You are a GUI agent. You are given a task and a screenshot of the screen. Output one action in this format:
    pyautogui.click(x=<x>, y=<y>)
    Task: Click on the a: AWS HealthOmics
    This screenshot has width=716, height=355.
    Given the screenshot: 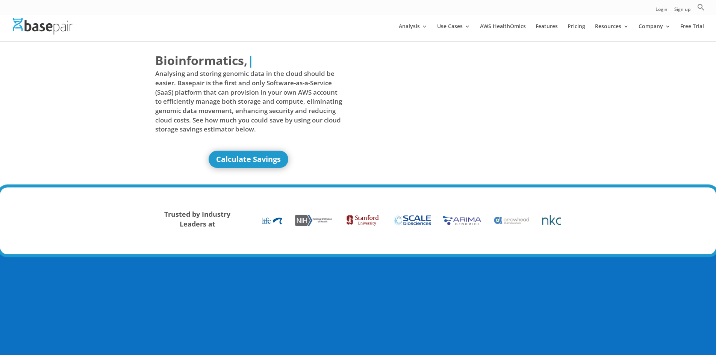 What is the action you would take?
    pyautogui.click(x=503, y=32)
    